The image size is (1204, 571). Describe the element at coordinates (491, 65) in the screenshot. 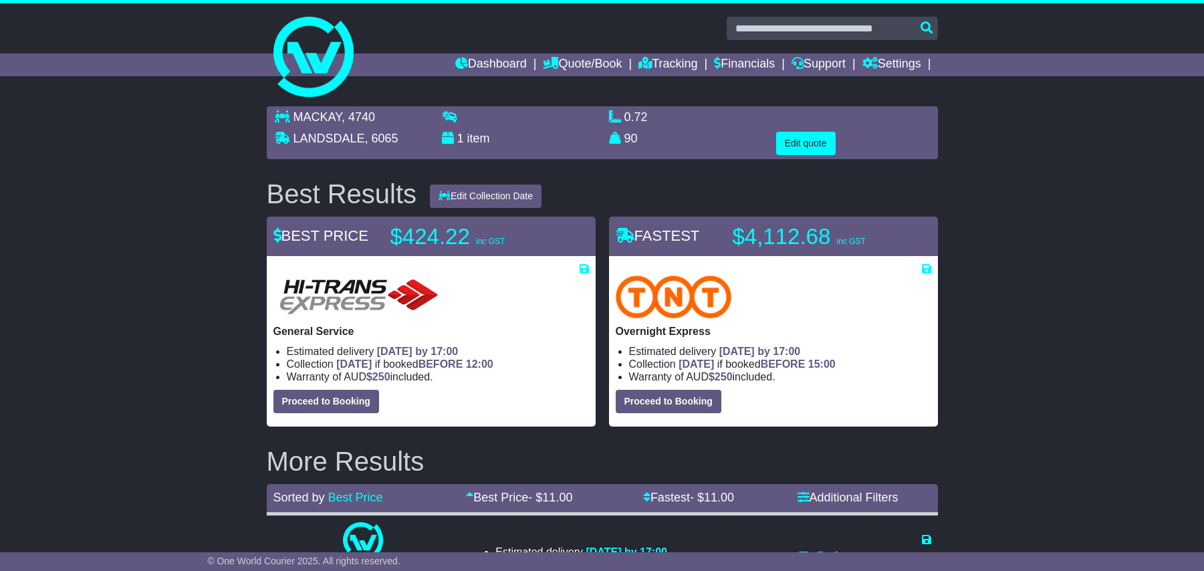

I see `a: Dashboard` at that location.